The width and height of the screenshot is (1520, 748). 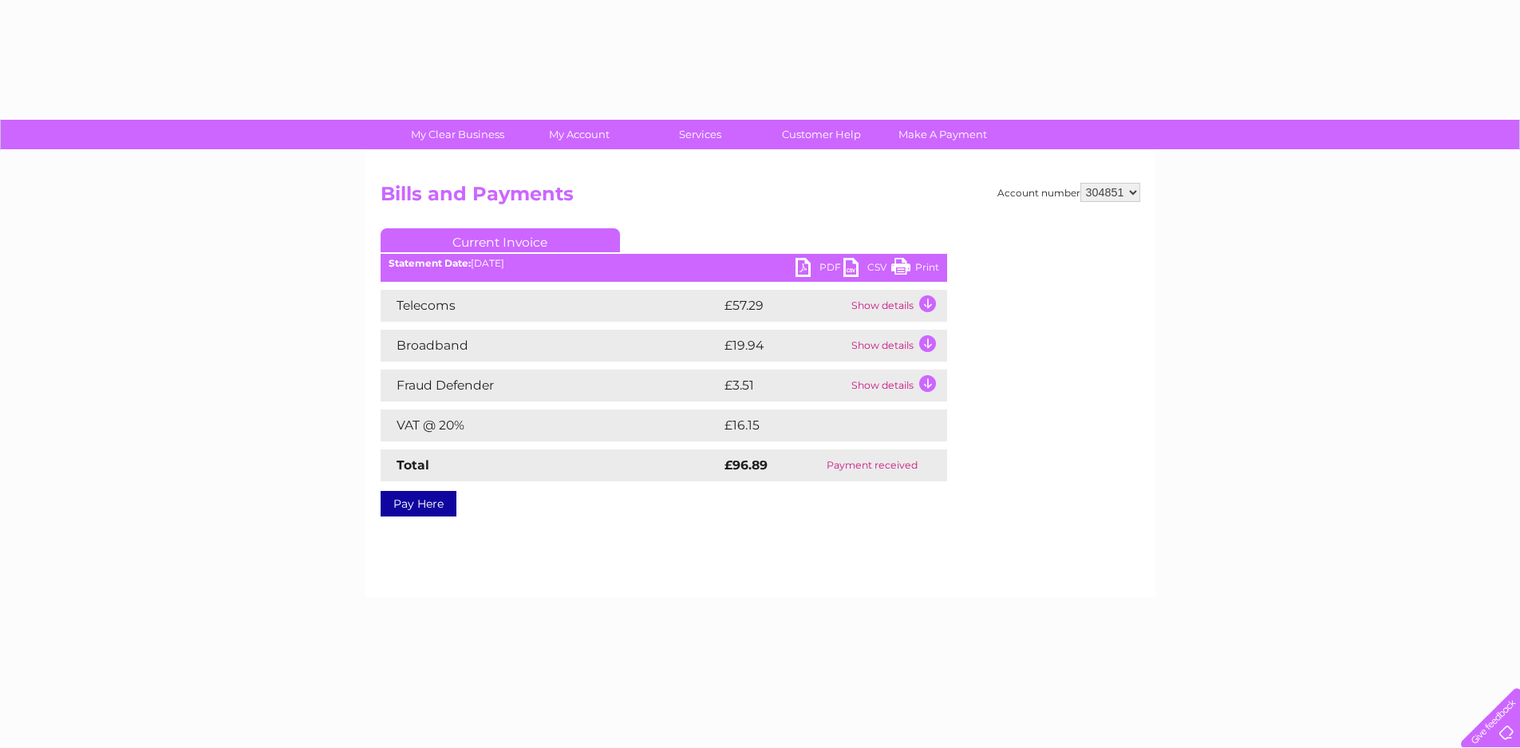 What do you see at coordinates (418, 504) in the screenshot?
I see `a: Pay Here` at bounding box center [418, 504].